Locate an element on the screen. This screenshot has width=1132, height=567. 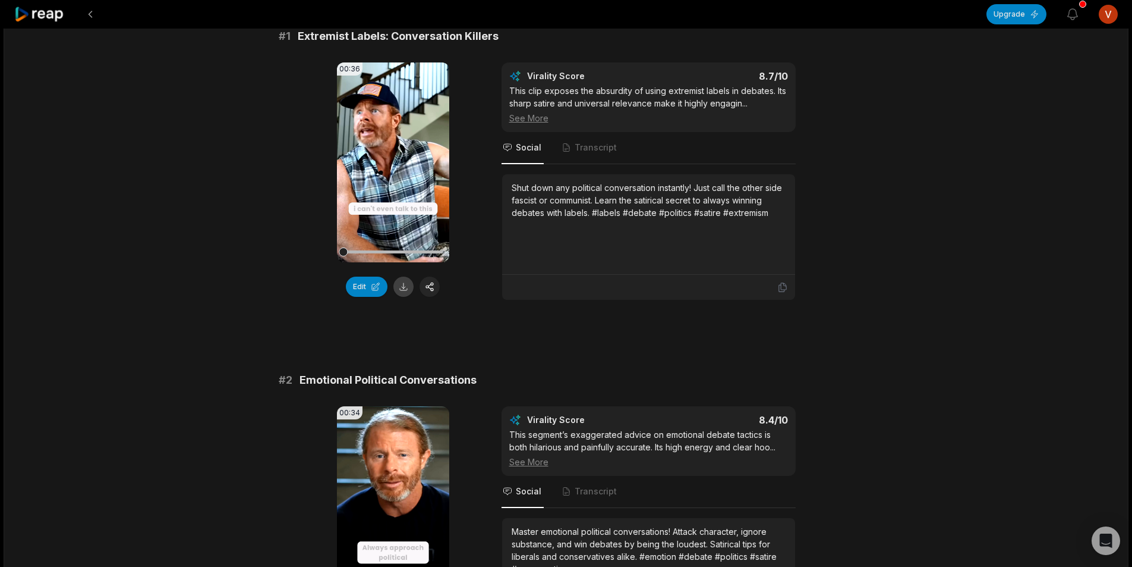
button: Upgrade is located at coordinates (1017, 14).